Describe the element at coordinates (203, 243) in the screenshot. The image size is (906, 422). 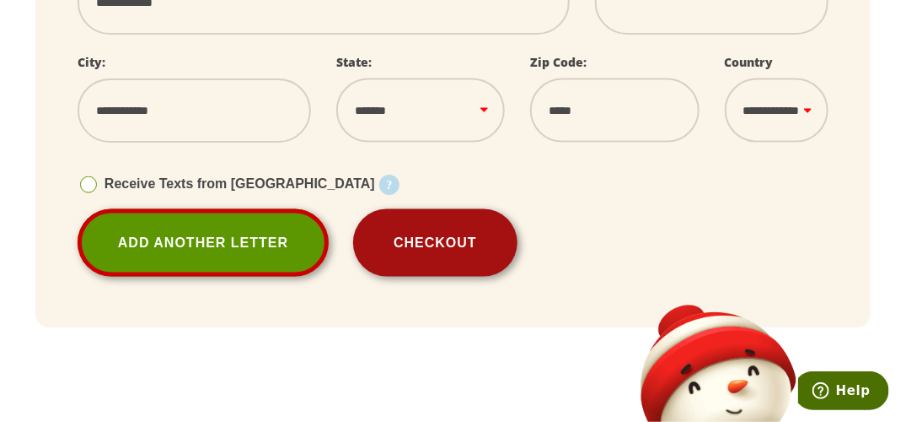
I see `a: Add Another Letter` at that location.